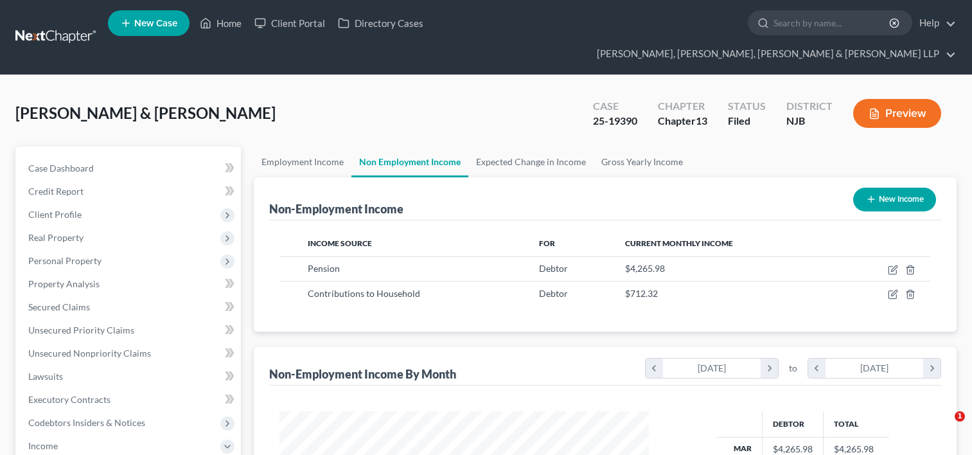 The width and height of the screenshot is (972, 455). I want to click on span: Income, so click(43, 445).